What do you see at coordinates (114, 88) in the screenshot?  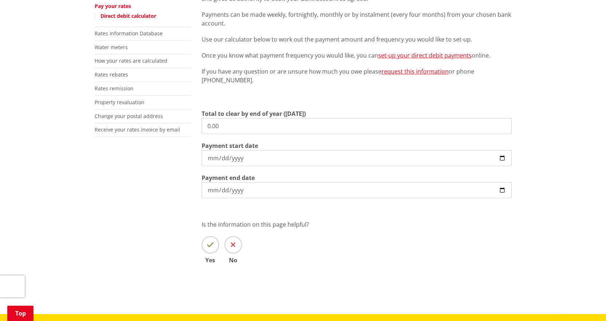 I see `a: Rates remission` at bounding box center [114, 88].